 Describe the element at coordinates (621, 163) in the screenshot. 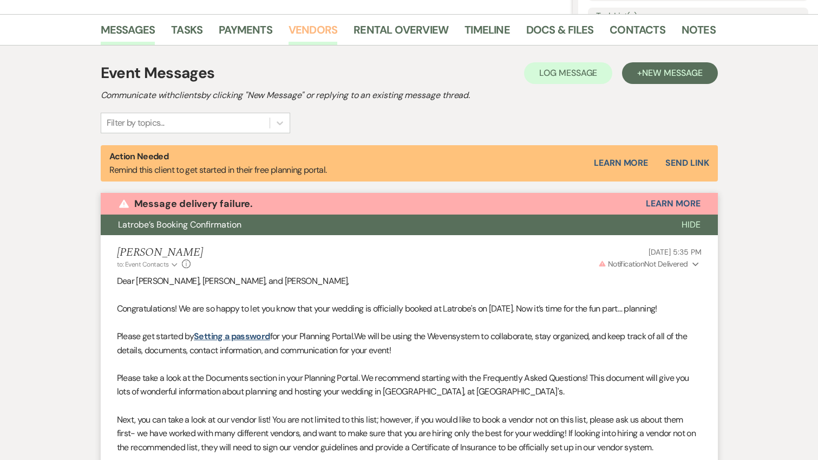

I see `a: Learn More` at that location.